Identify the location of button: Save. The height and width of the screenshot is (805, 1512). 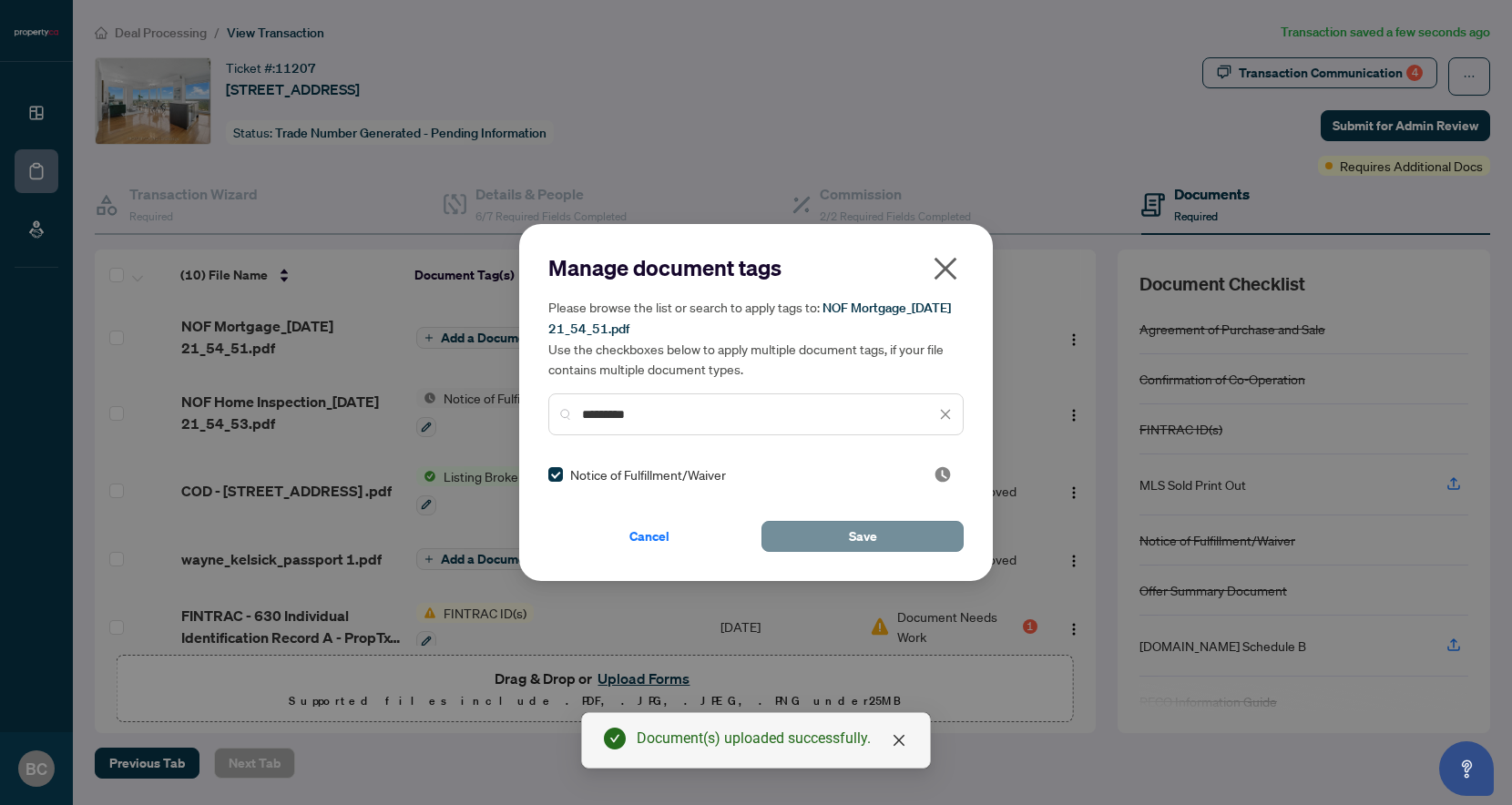
(863, 536).